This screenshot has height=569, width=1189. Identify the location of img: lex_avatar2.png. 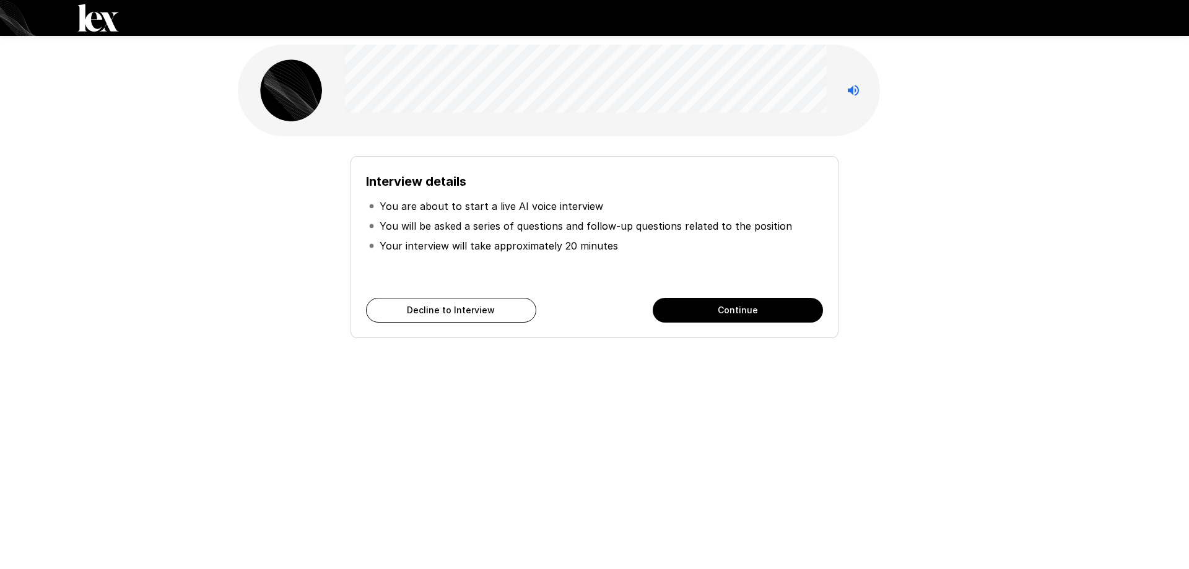
(291, 90).